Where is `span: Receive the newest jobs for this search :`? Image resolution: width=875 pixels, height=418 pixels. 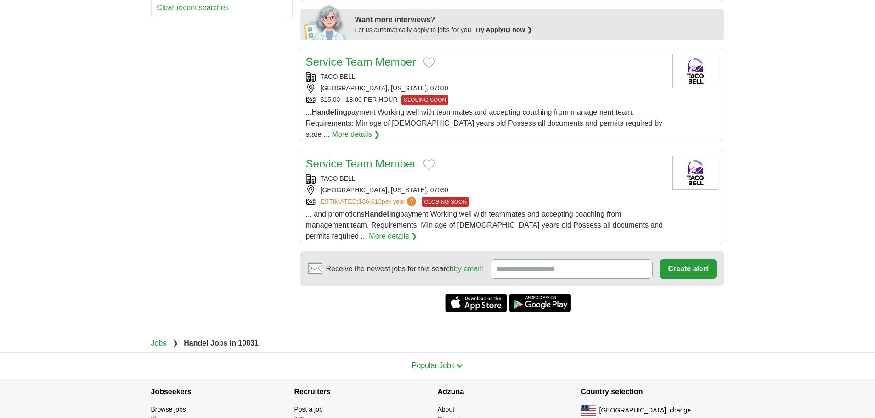
span: Receive the newest jobs for this search : is located at coordinates (405, 269).